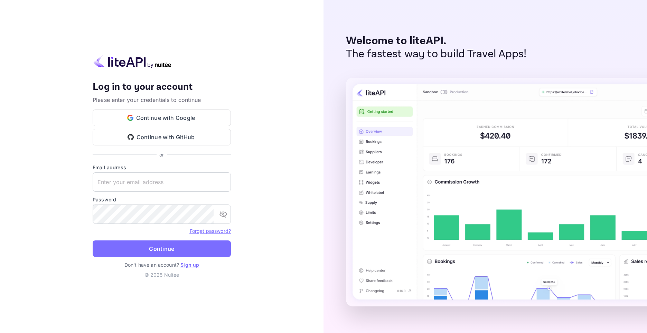  I want to click on label: Email address, so click(162, 167).